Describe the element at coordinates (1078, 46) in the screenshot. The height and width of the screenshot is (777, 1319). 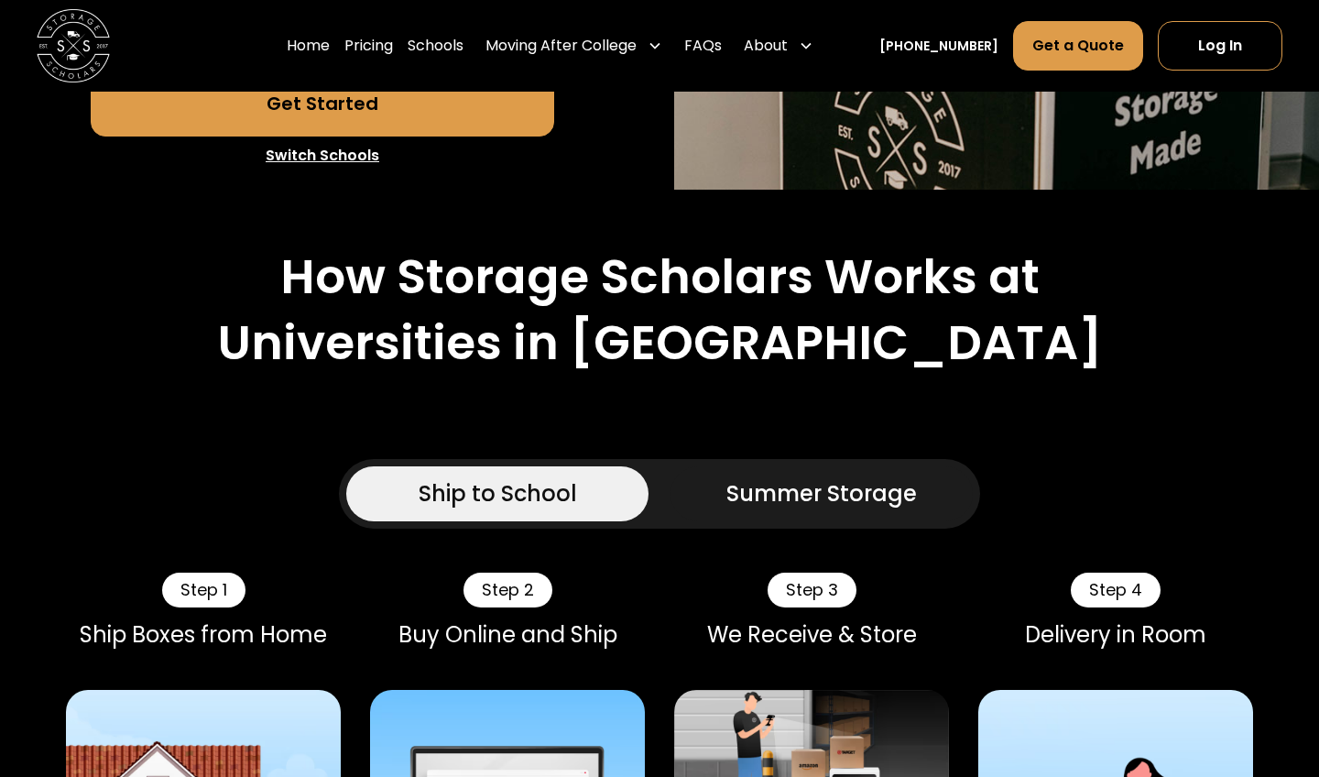
I see `a: Get a Quote` at that location.